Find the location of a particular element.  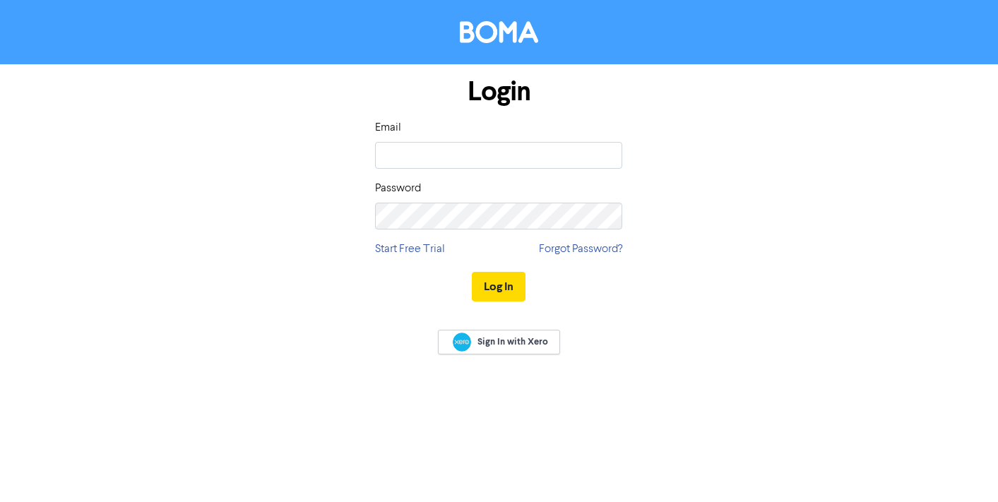

a: Sign In with Xero is located at coordinates (499, 342).